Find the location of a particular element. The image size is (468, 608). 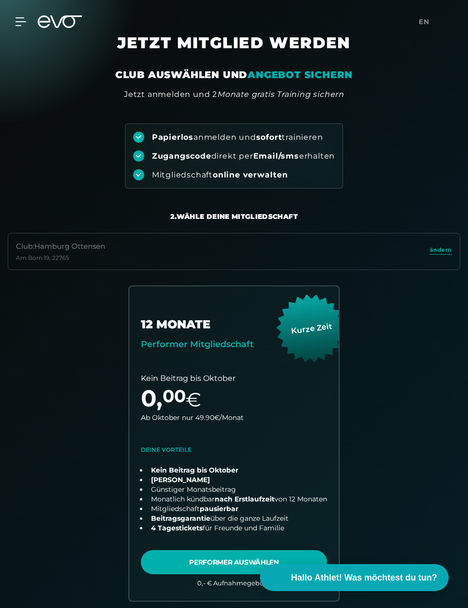

a: en is located at coordinates (427, 22).